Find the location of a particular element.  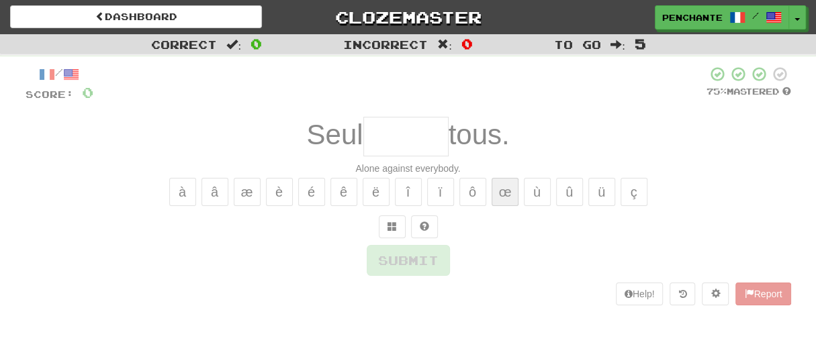

button: Submit is located at coordinates (409, 261).